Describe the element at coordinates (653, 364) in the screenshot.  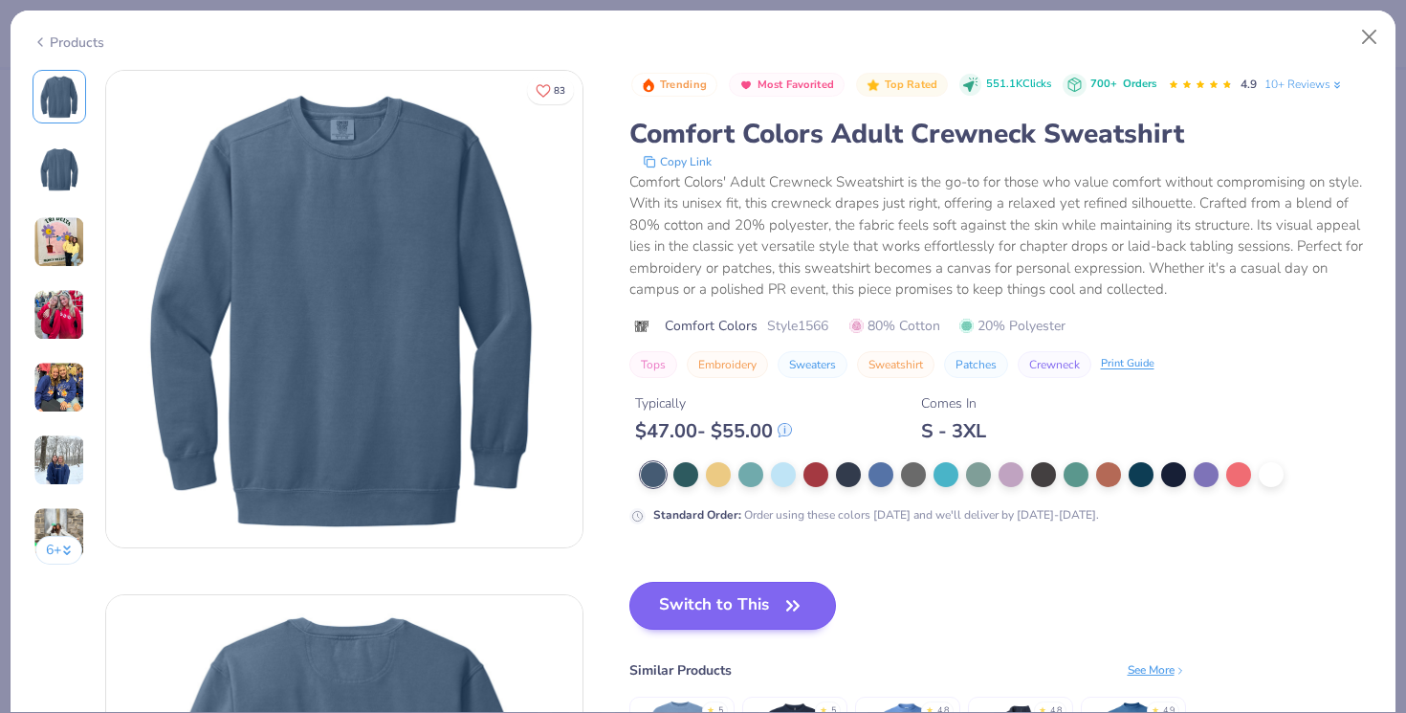
I see `button: Tops` at that location.